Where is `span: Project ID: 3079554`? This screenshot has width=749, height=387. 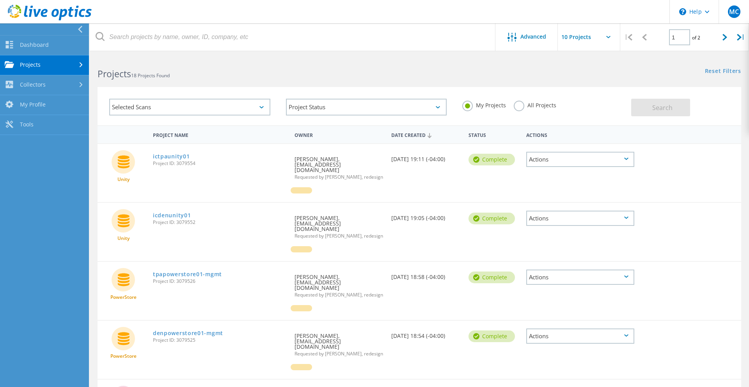 span: Project ID: 3079554 is located at coordinates (220, 163).